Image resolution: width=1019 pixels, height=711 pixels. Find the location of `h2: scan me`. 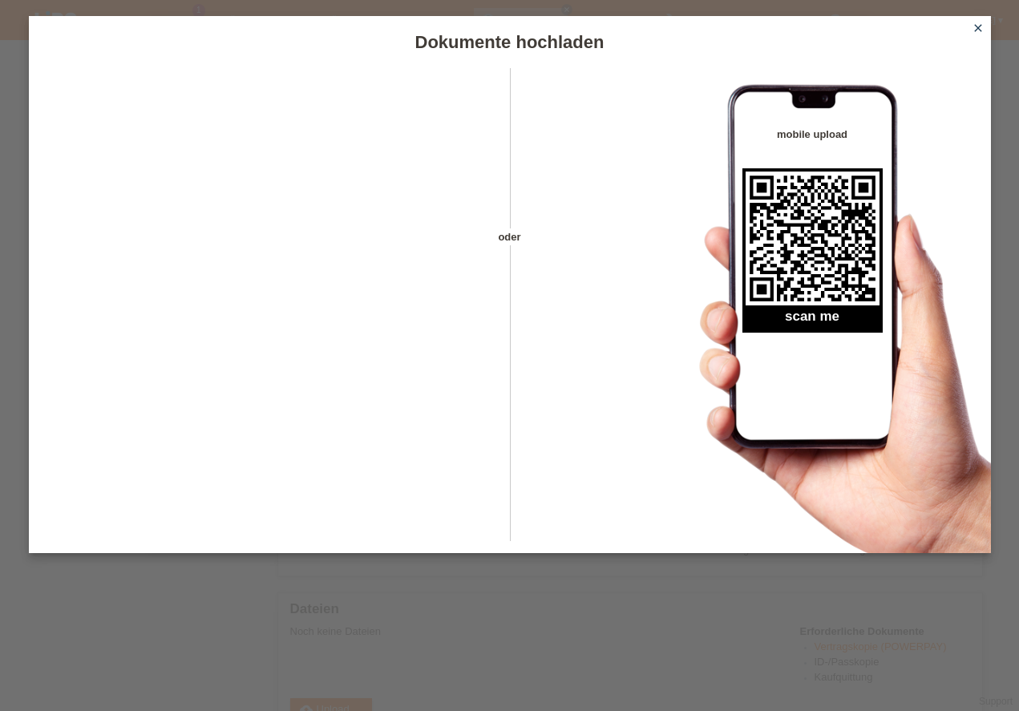

h2: scan me is located at coordinates (812, 321).